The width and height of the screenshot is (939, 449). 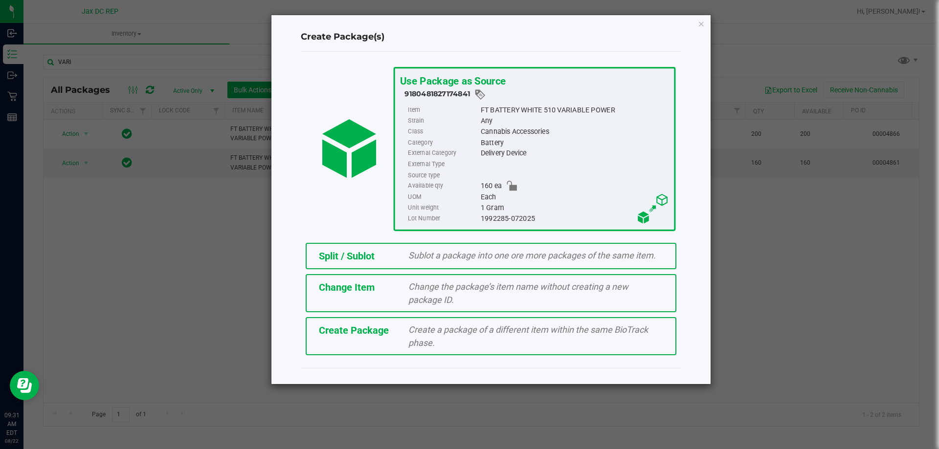 I want to click on span: Create Package, so click(x=354, y=331).